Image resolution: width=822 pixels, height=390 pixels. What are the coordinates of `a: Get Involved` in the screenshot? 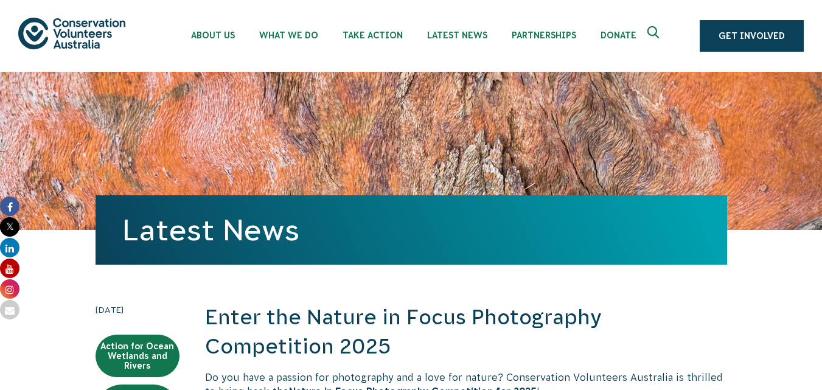 It's located at (751, 36).